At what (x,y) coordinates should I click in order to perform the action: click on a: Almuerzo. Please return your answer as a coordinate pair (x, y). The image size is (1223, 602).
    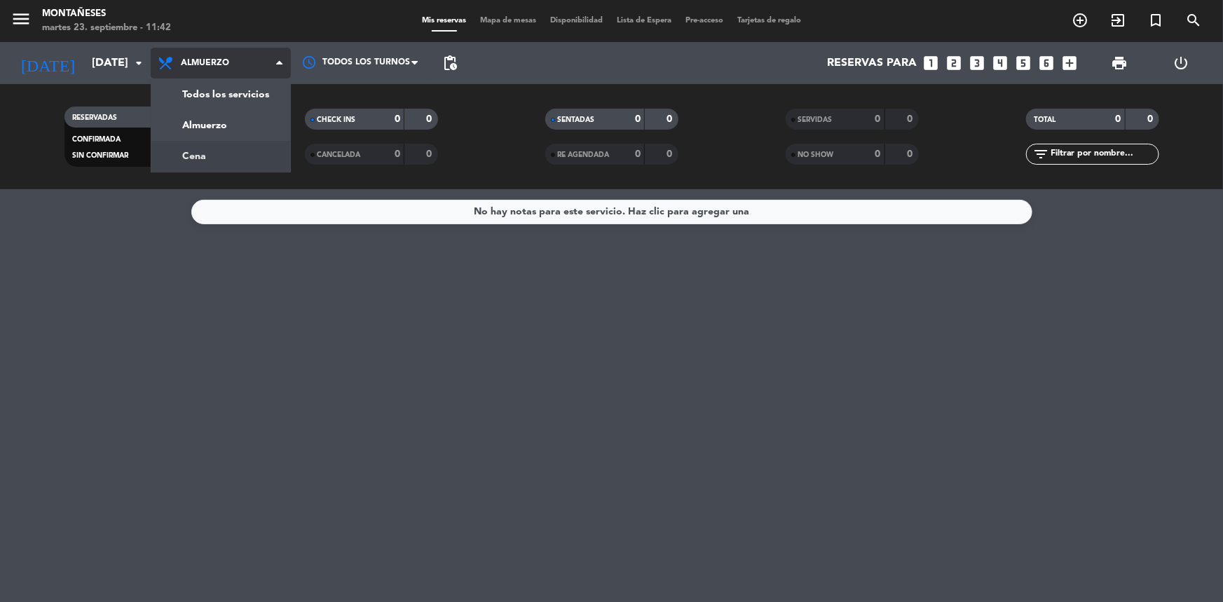
    Looking at the image, I should click on (221, 125).